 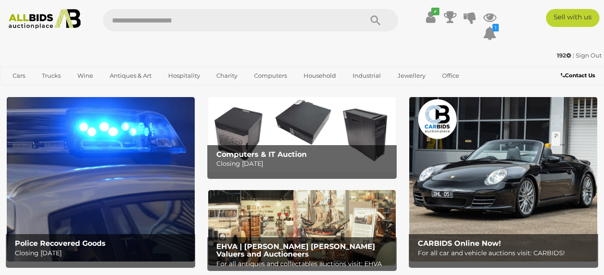 What do you see at coordinates (304, 264) in the screenshot?
I see `p: For all antiques and collectables auctions visit: EHVA` at bounding box center [304, 264].